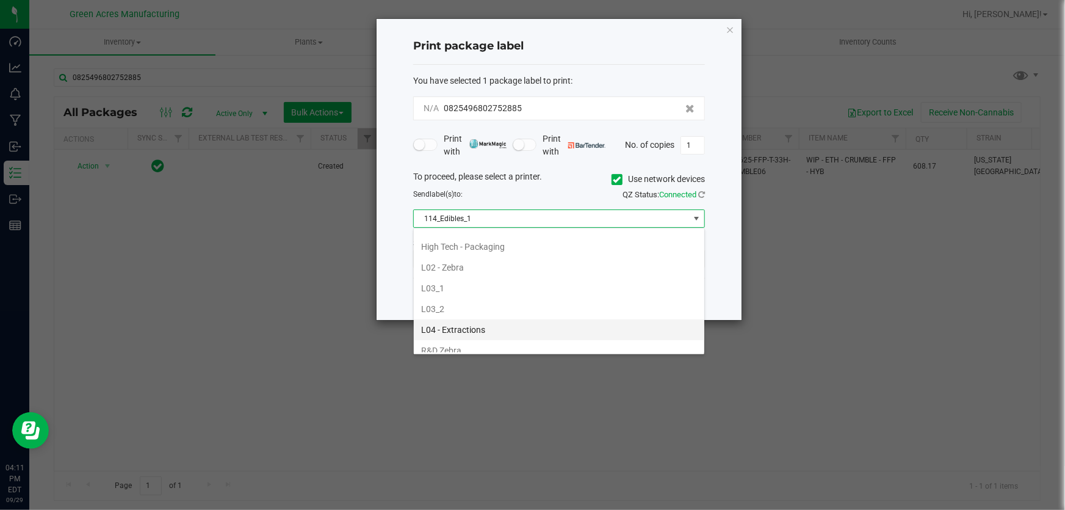  I want to click on li: L02 - Zebra, so click(559, 267).